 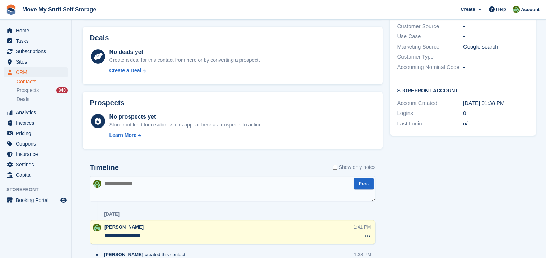 I want to click on div: Create a Deal, so click(x=125, y=70).